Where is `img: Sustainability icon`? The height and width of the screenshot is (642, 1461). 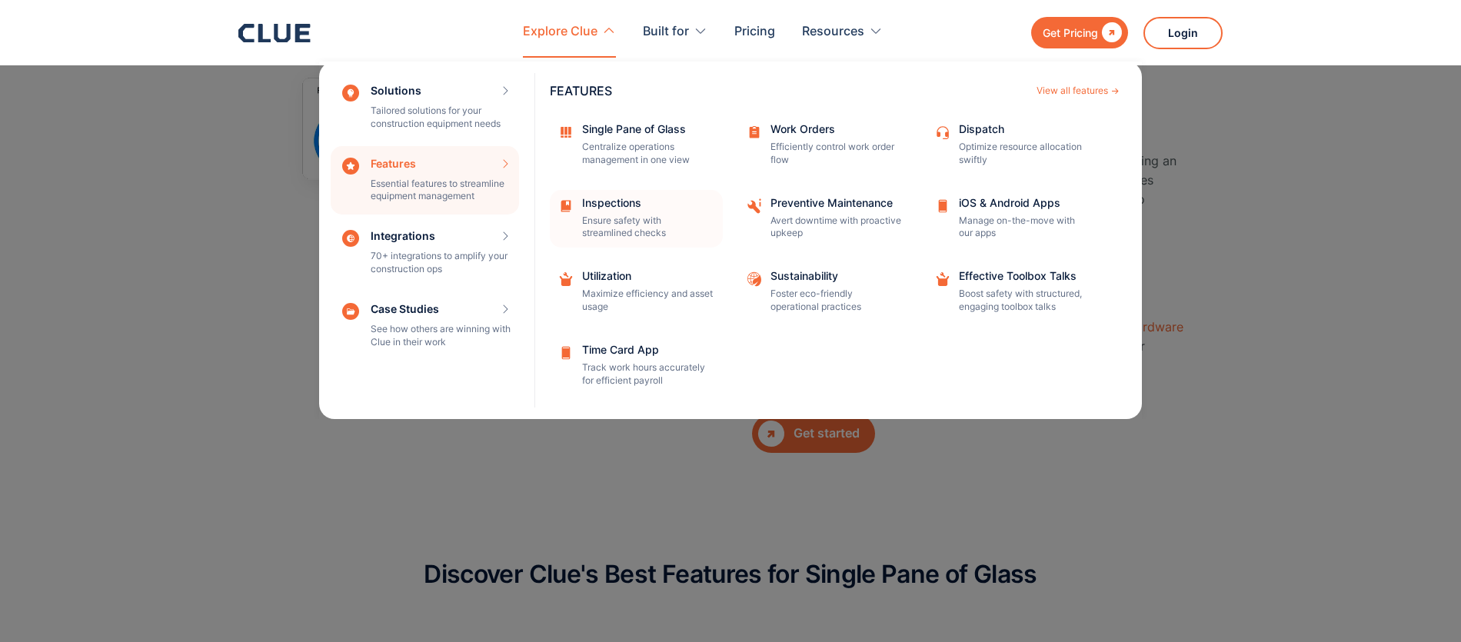
img: Sustainability icon is located at coordinates (754, 279).